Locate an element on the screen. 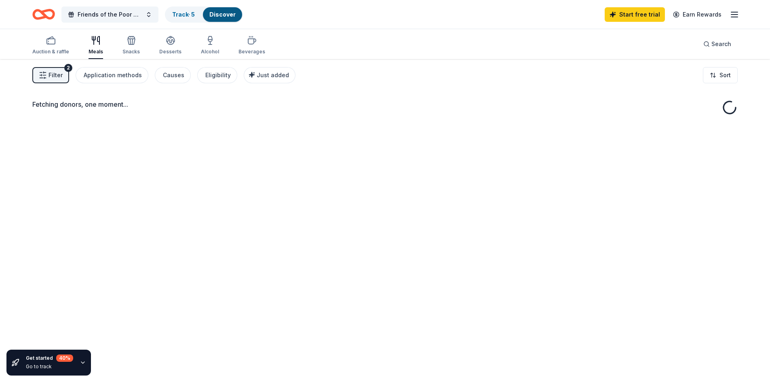 This screenshot has width=770, height=382. button: Alcohol is located at coordinates (210, 46).